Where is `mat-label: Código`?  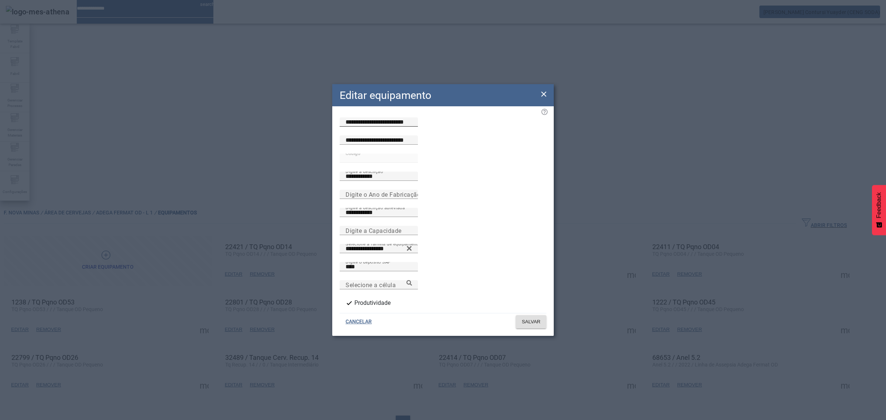
mat-label: Código is located at coordinates (353, 153).